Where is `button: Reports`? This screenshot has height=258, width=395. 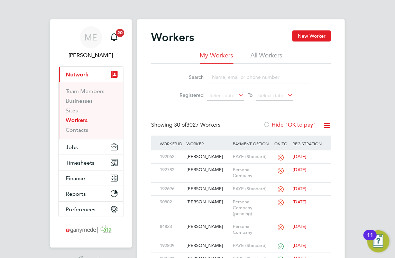
button: Reports is located at coordinates (91, 194).